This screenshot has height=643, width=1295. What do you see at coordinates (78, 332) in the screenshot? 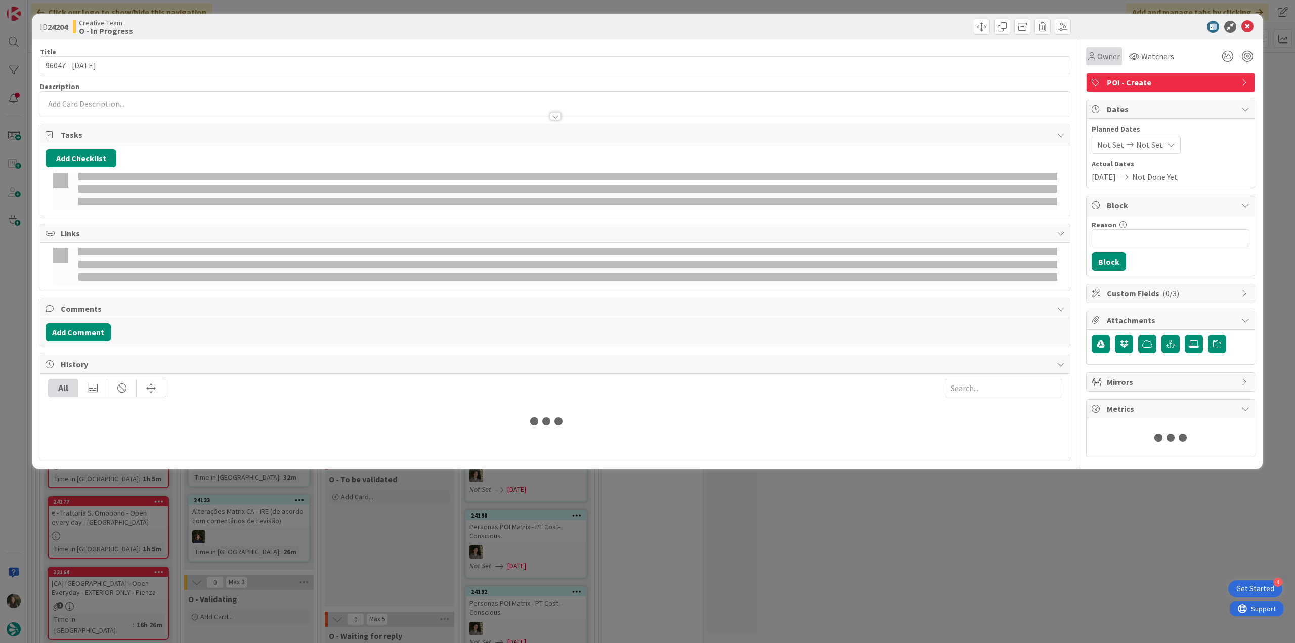
I see `button: Add Comment` at bounding box center [78, 332].